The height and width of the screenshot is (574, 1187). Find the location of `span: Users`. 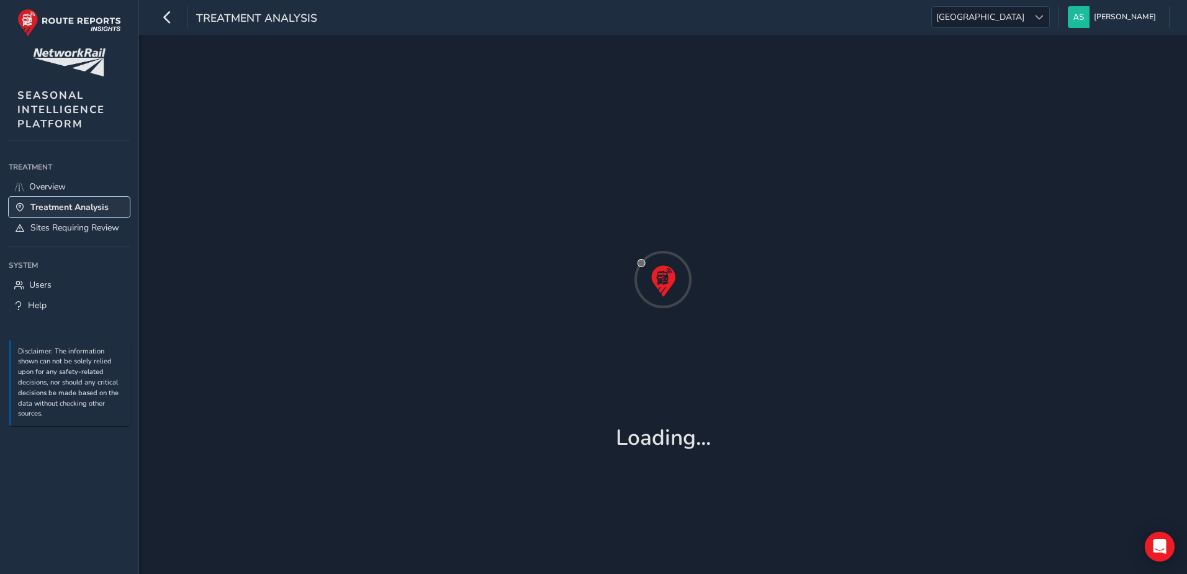

span: Users is located at coordinates (40, 284).